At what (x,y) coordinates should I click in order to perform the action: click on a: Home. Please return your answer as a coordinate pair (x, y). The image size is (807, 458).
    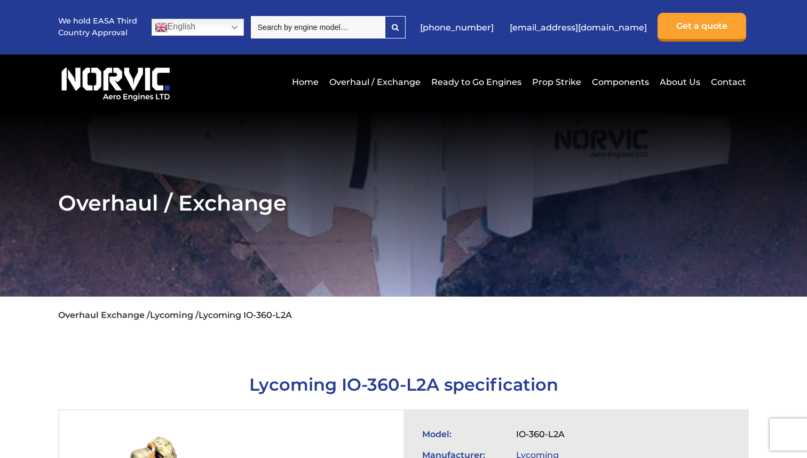
    Looking at the image, I should click on (305, 82).